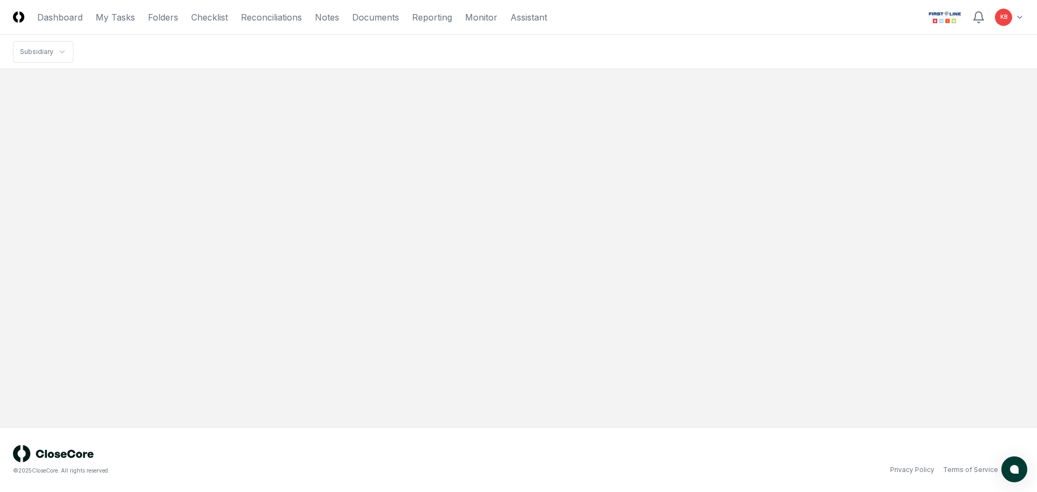 Image resolution: width=1037 pixels, height=492 pixels. I want to click on a: Dashboard, so click(60, 17).